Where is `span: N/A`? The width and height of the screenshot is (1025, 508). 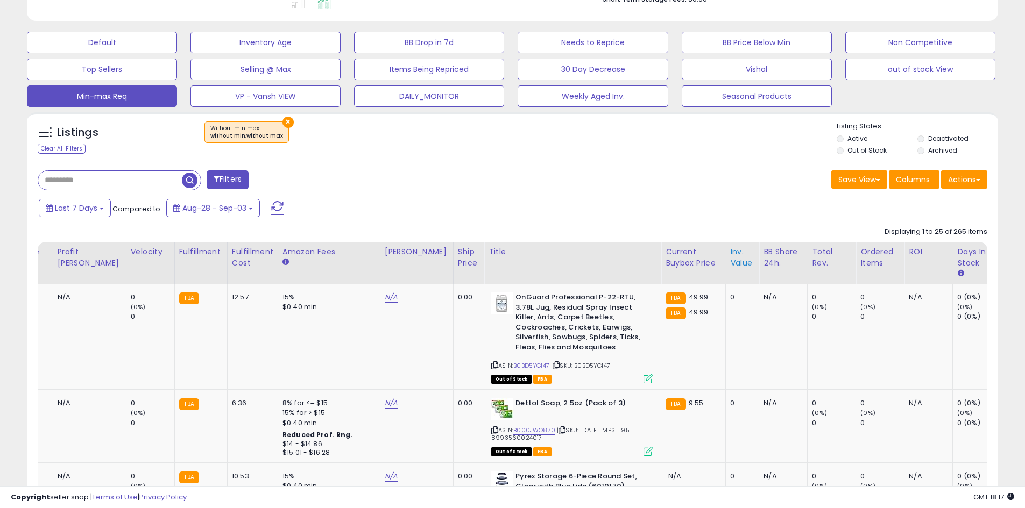 span: N/A is located at coordinates (674, 476).